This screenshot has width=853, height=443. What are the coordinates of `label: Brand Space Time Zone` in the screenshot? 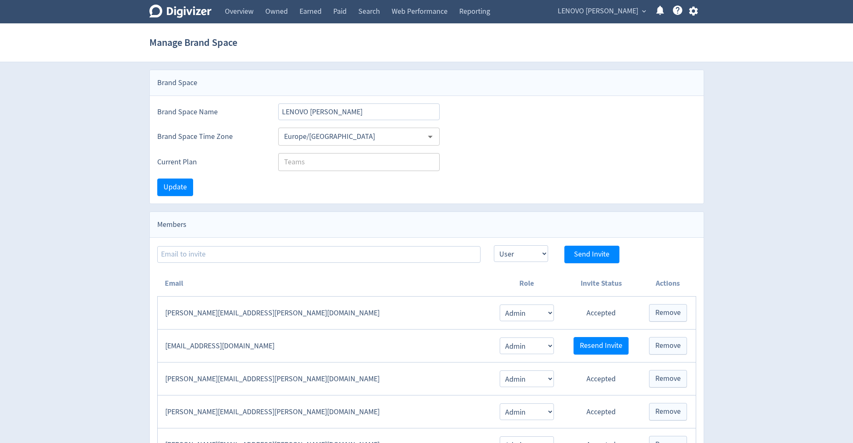 It's located at (211, 136).